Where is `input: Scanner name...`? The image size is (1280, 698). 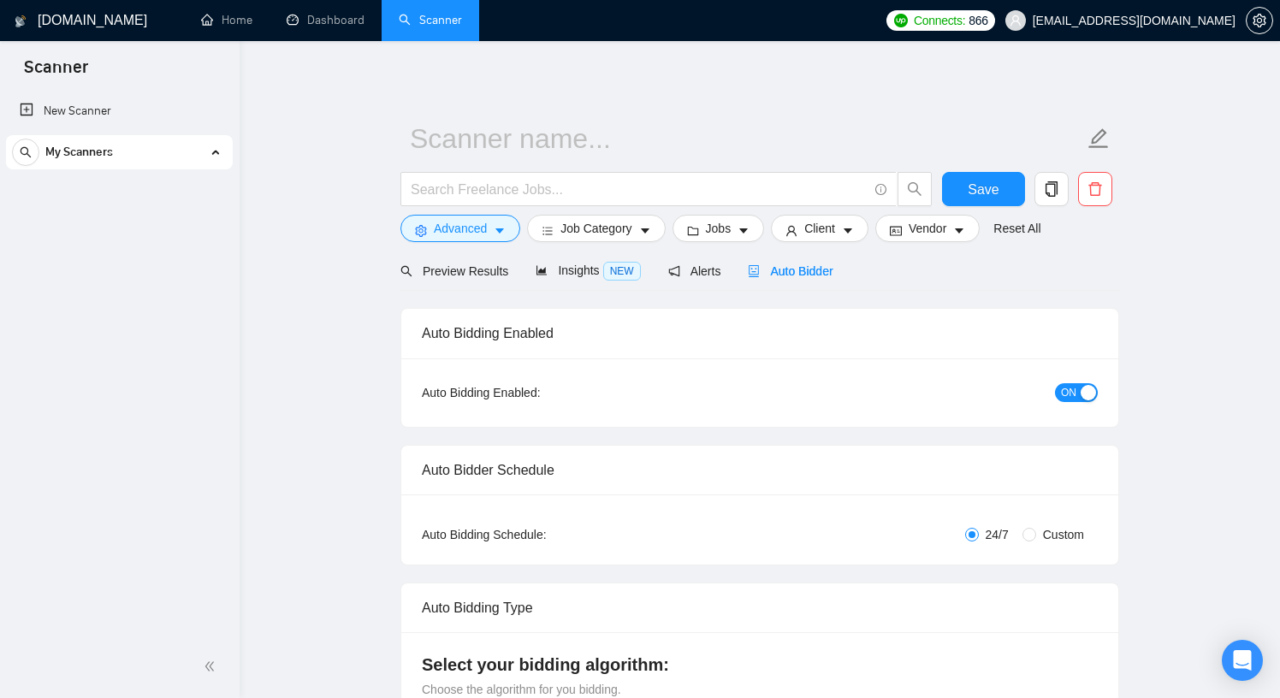
input: Scanner name... is located at coordinates (747, 139).